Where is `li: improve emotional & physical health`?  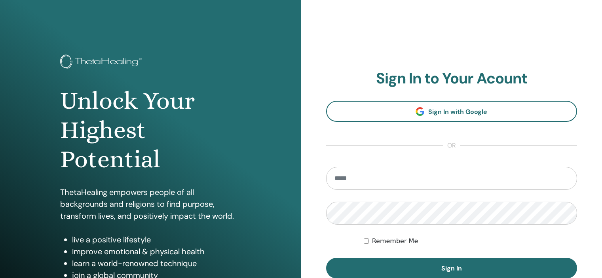 li: improve emotional & physical health is located at coordinates (156, 252).